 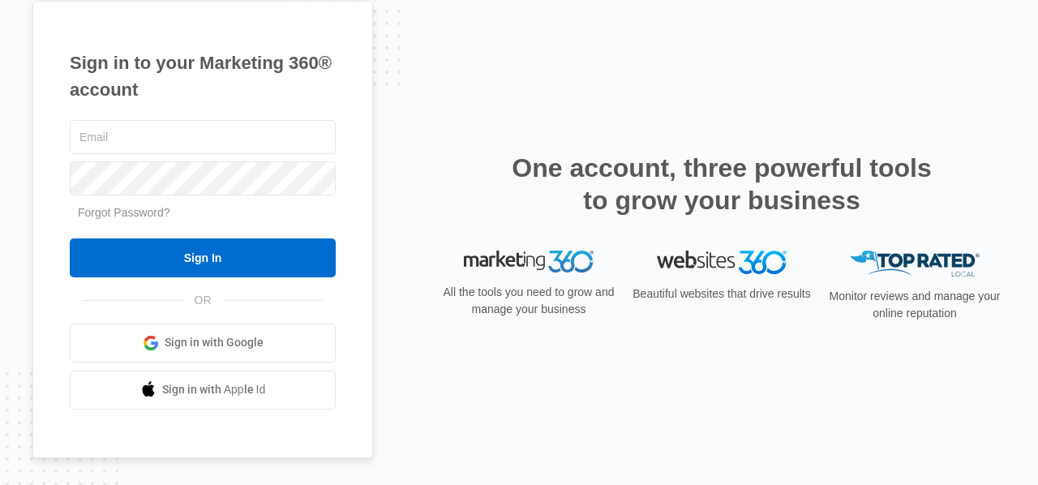 I want to click on a: Forgot Password?, so click(x=124, y=213).